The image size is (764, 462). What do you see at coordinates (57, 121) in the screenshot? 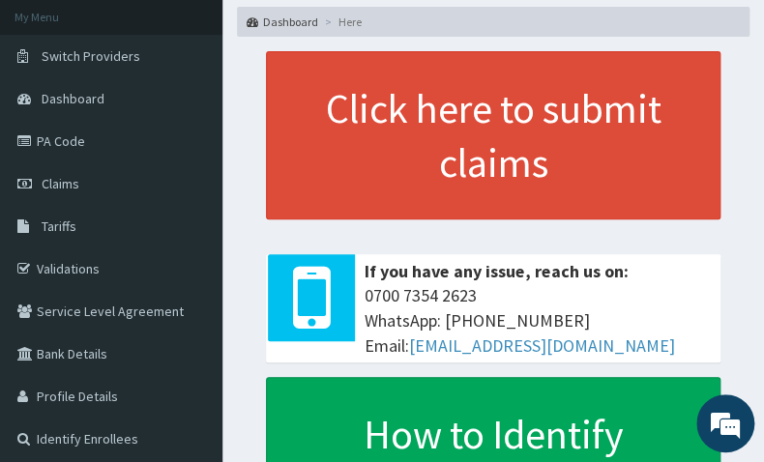
I see `img: d_794563401_company_1708531726252_794563401` at bounding box center [57, 121].